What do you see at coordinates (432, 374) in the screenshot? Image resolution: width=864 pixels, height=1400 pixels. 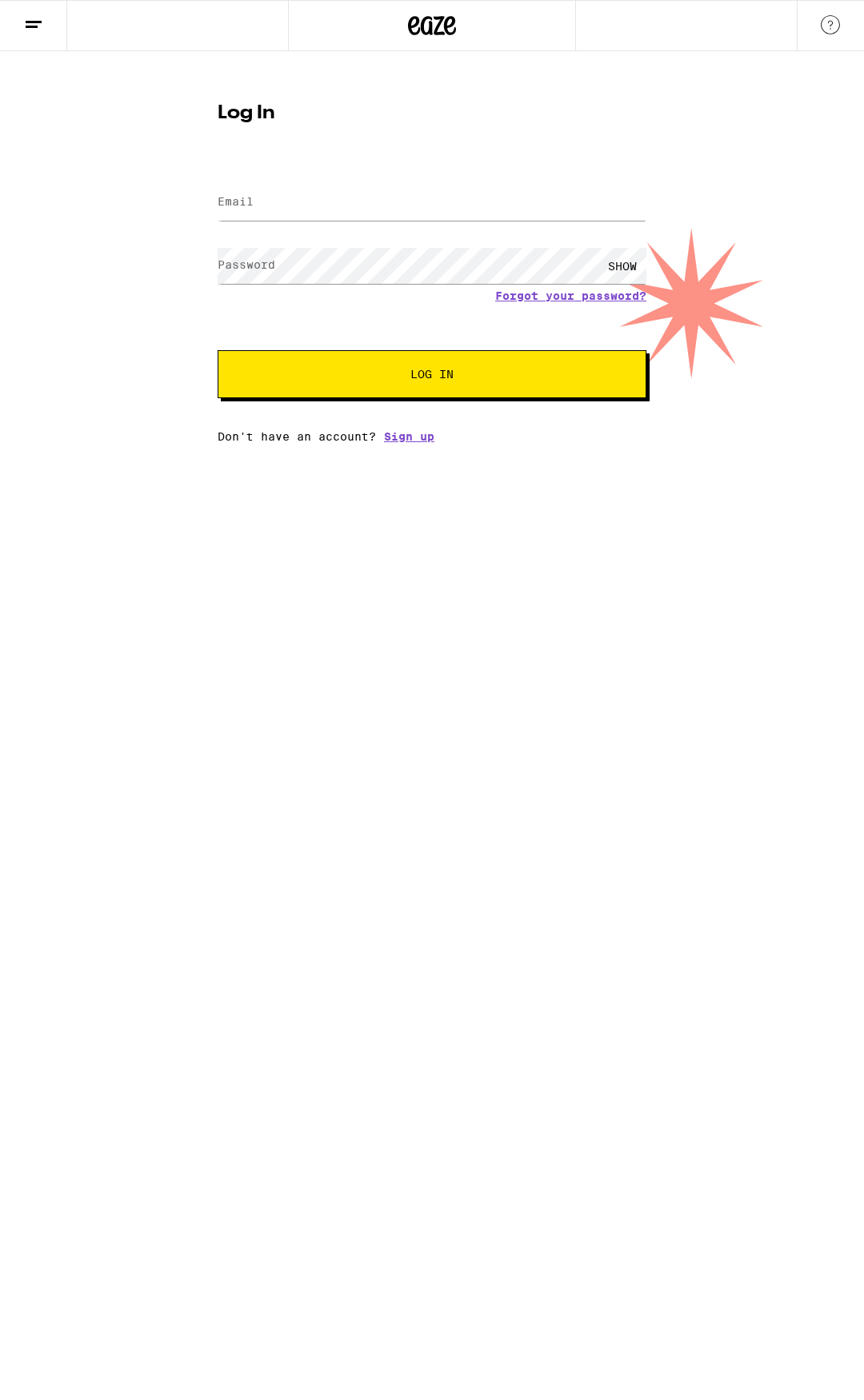 I see `span: Log In` at bounding box center [432, 374].